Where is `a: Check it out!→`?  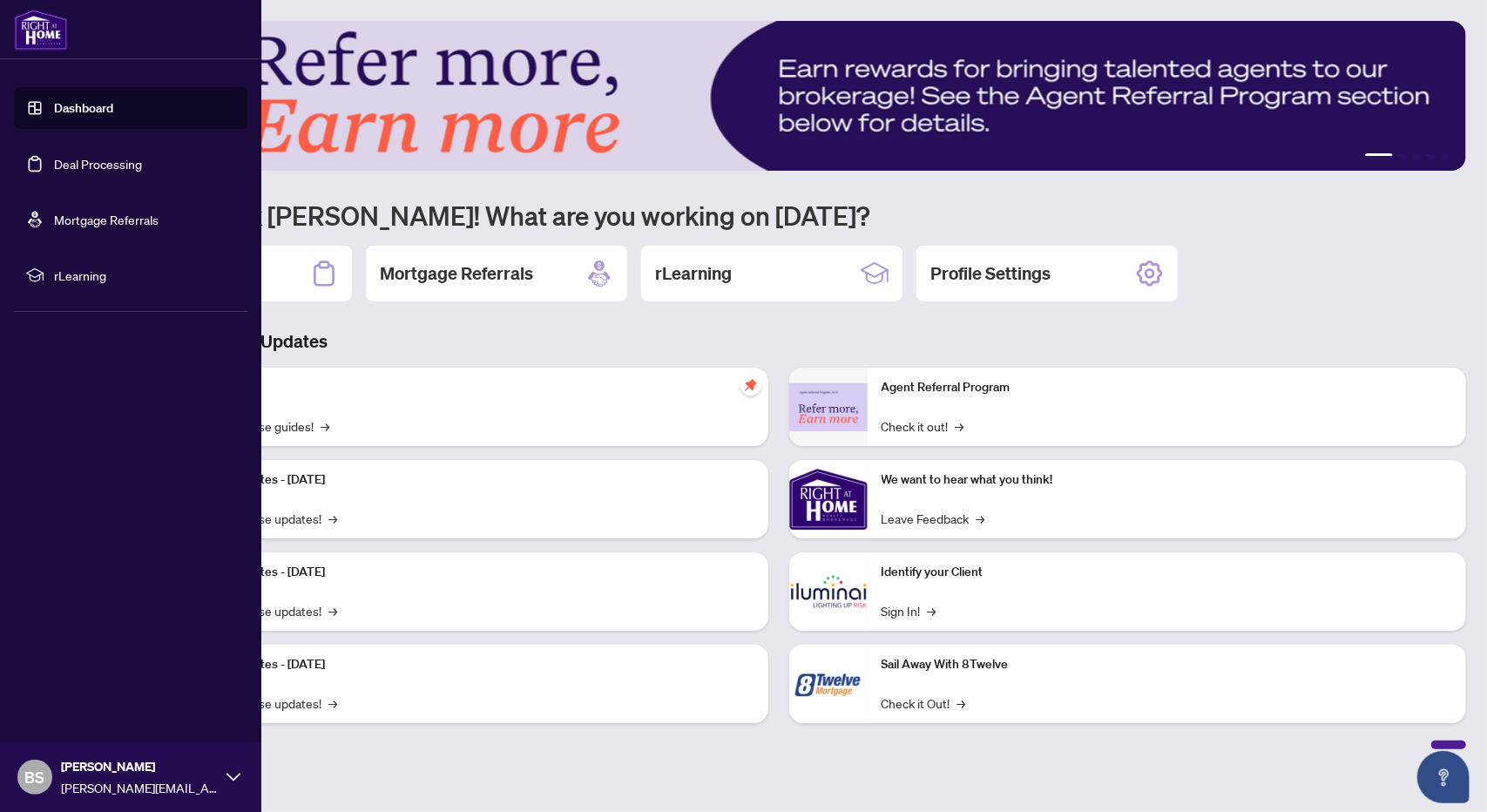 a: Check it out!→ is located at coordinates (922, 426).